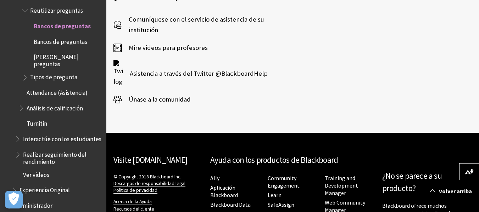  I want to click on span: Administrador, so click(34, 205).